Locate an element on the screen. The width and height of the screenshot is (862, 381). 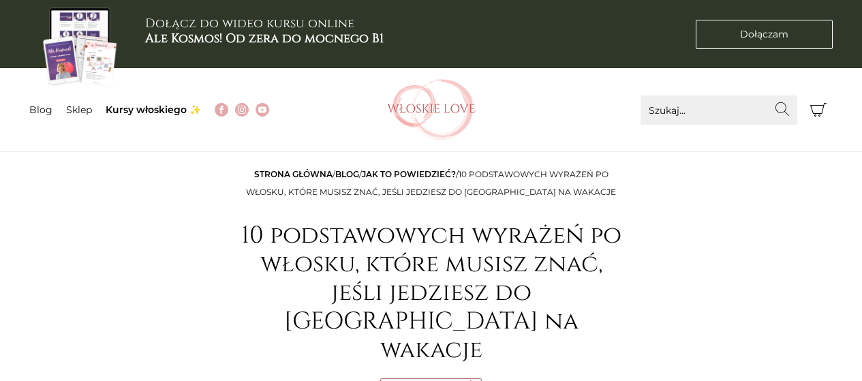
a: Kursy włoskiego ✨ is located at coordinates (153, 110).